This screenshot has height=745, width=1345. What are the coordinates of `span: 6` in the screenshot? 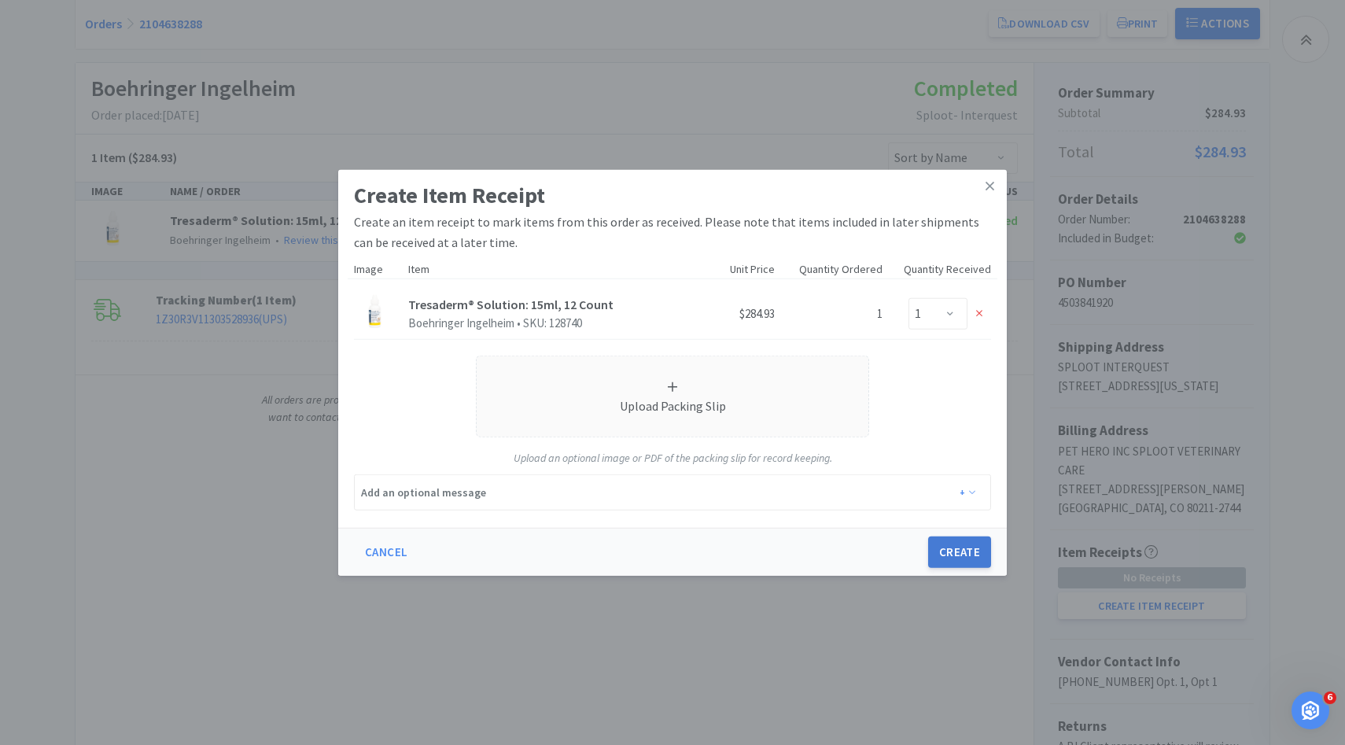 It's located at (1330, 698).